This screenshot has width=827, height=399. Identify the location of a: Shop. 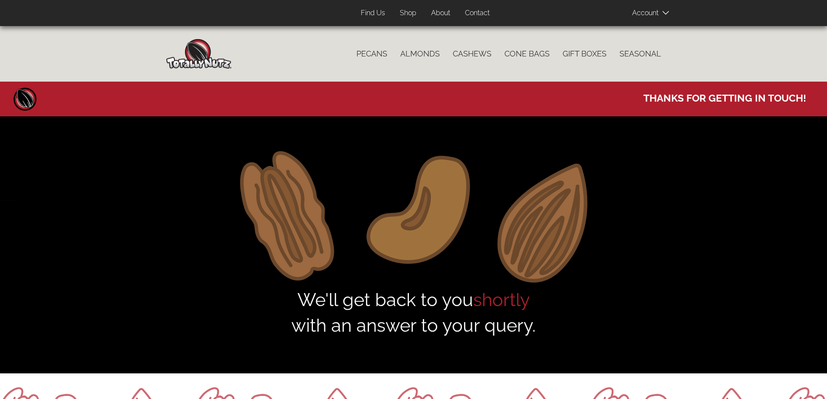
(408, 13).